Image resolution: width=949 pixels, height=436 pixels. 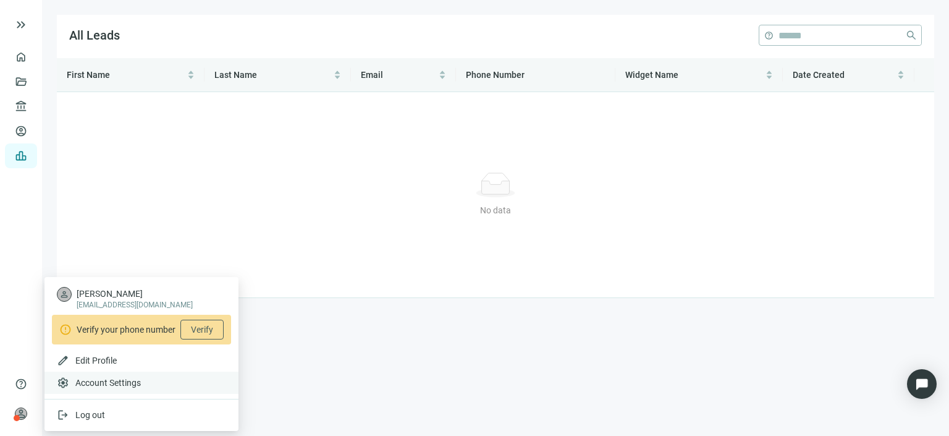 I want to click on div: Open Intercom Messenger, so click(x=922, y=384).